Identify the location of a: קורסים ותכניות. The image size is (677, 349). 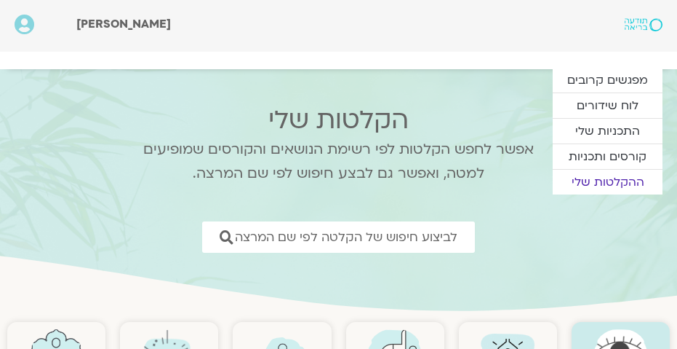
(608, 156).